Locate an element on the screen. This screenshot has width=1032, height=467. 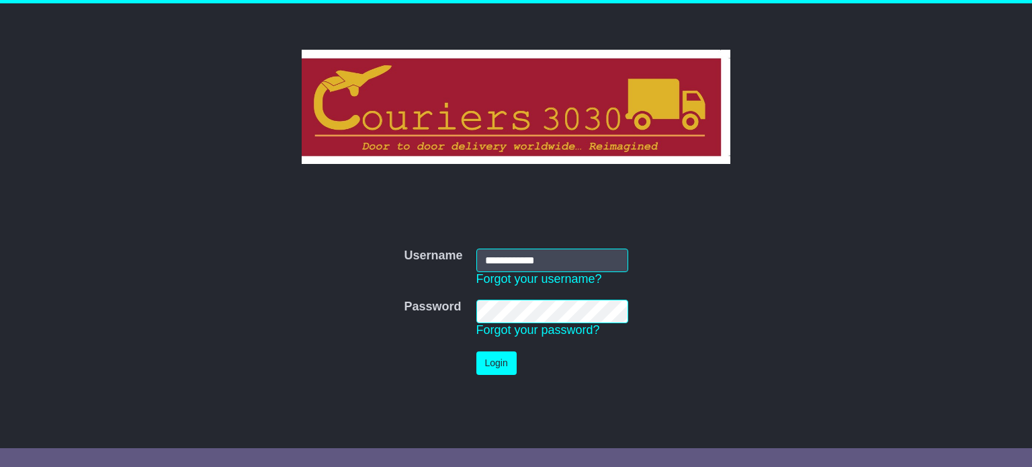
label: Username is located at coordinates (433, 256).